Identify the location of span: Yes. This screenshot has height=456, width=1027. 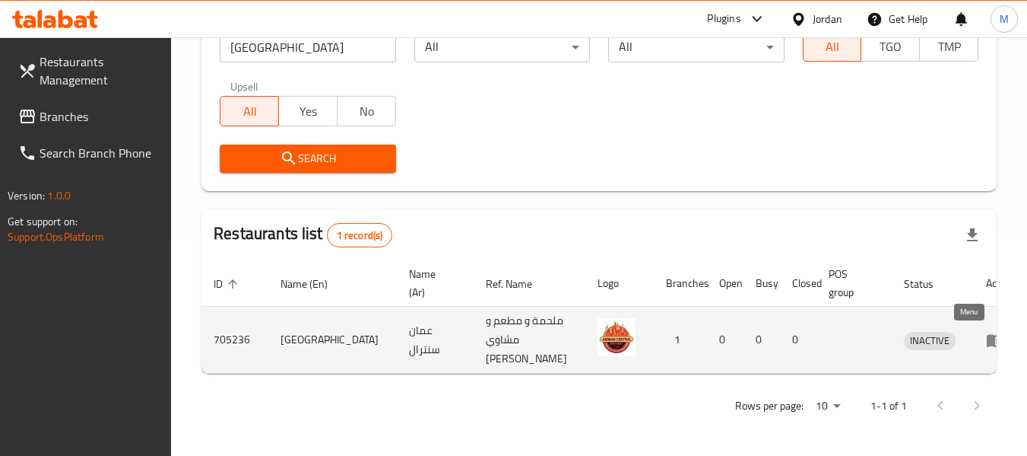
(308, 111).